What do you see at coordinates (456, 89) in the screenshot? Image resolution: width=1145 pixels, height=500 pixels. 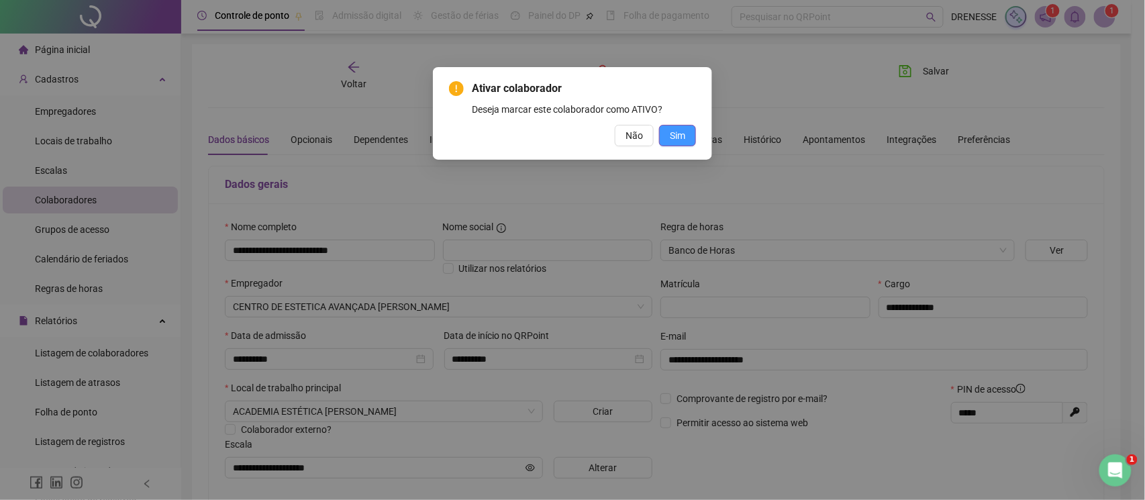 I see `span: exclamation-circle` at bounding box center [456, 89].